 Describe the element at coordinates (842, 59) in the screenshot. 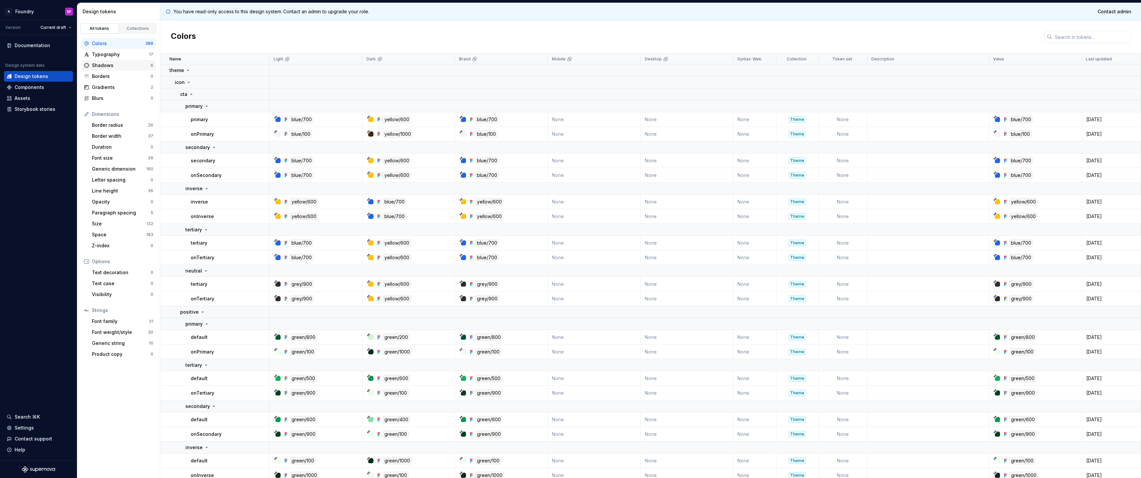

I see `p: Token set` at that location.